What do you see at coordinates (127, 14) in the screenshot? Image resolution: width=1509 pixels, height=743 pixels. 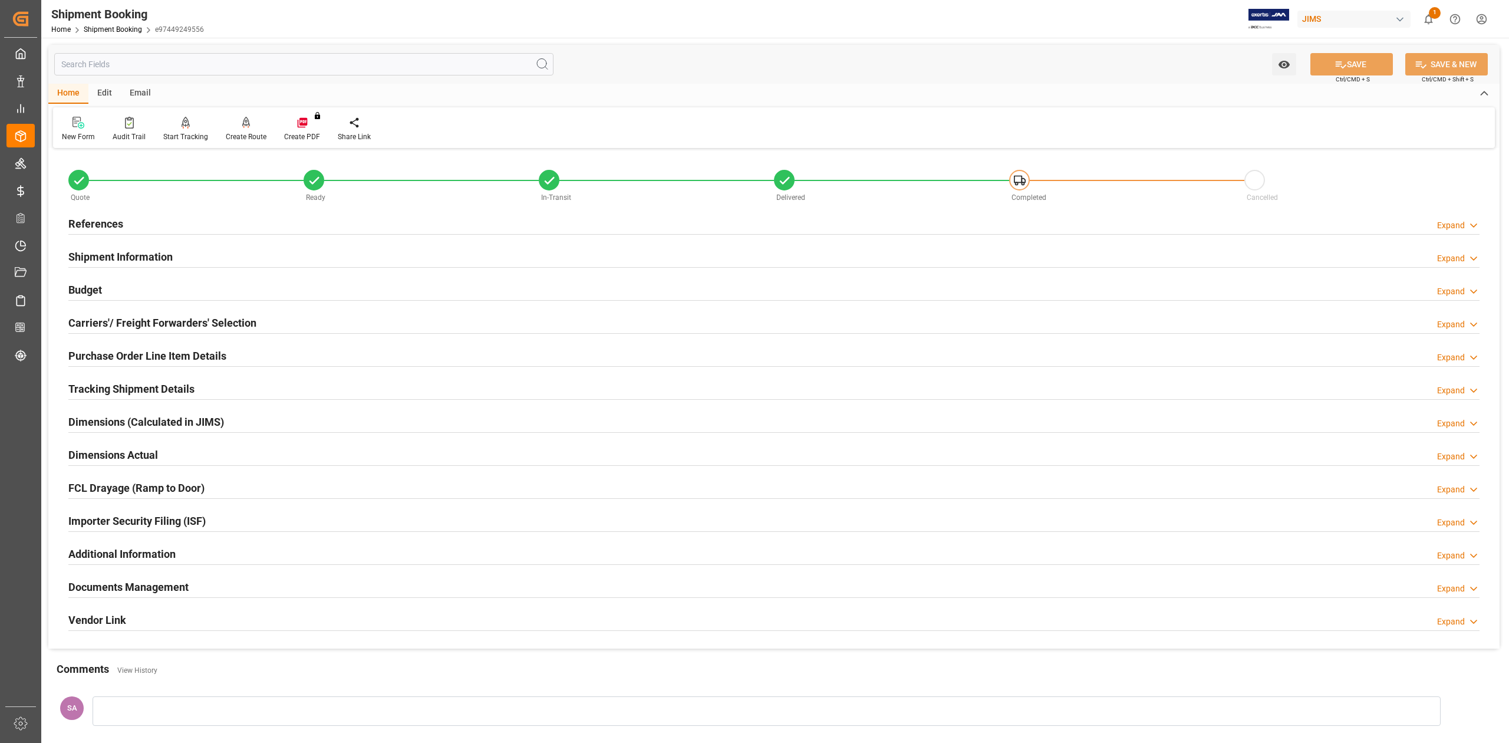 I see `div: Shipment Booking` at bounding box center [127, 14].